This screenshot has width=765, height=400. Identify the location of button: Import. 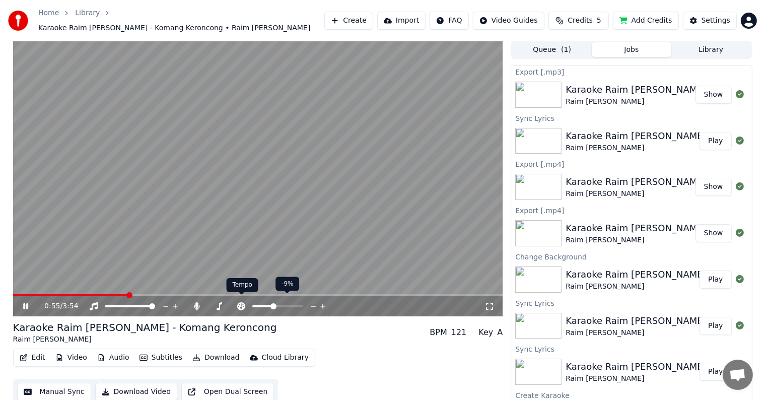
(401, 21).